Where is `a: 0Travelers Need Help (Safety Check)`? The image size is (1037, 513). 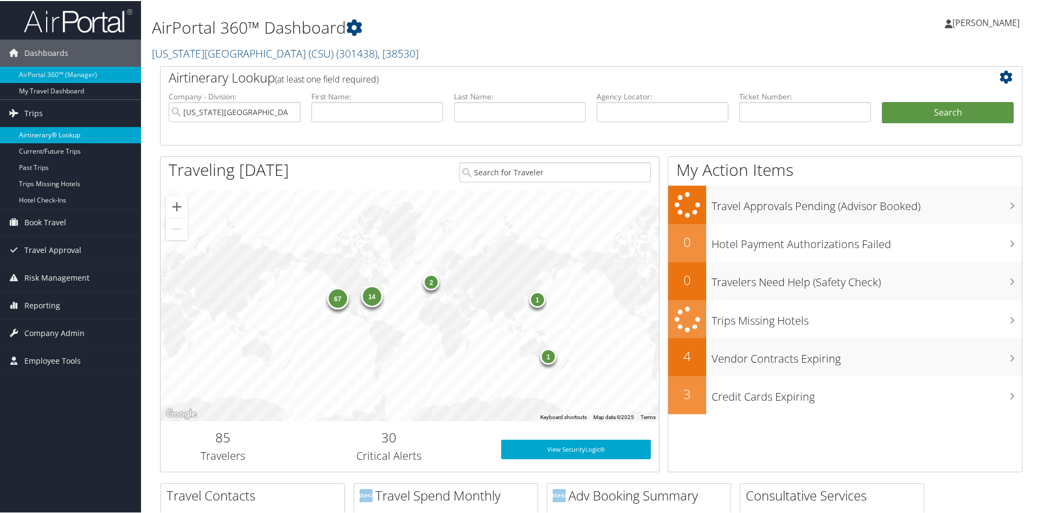
a: 0Travelers Need Help (Safety Check) is located at coordinates (845, 280).